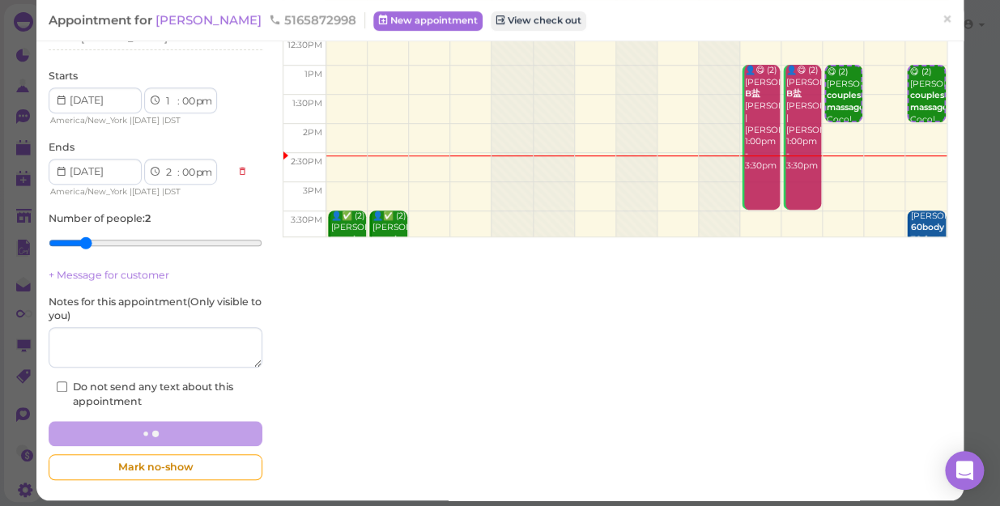 The height and width of the screenshot is (506, 1000). What do you see at coordinates (313, 19) in the screenshot?
I see `span: 5165872998` at bounding box center [313, 19].